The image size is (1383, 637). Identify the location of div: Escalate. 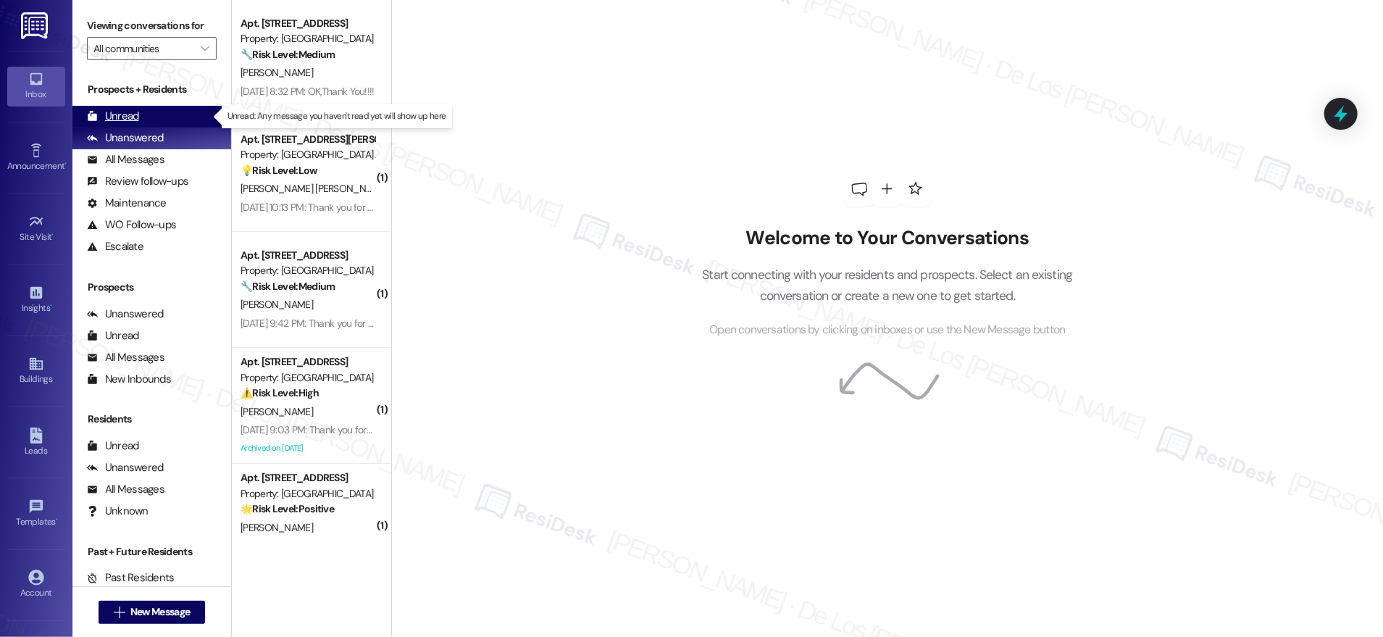
(115, 246).